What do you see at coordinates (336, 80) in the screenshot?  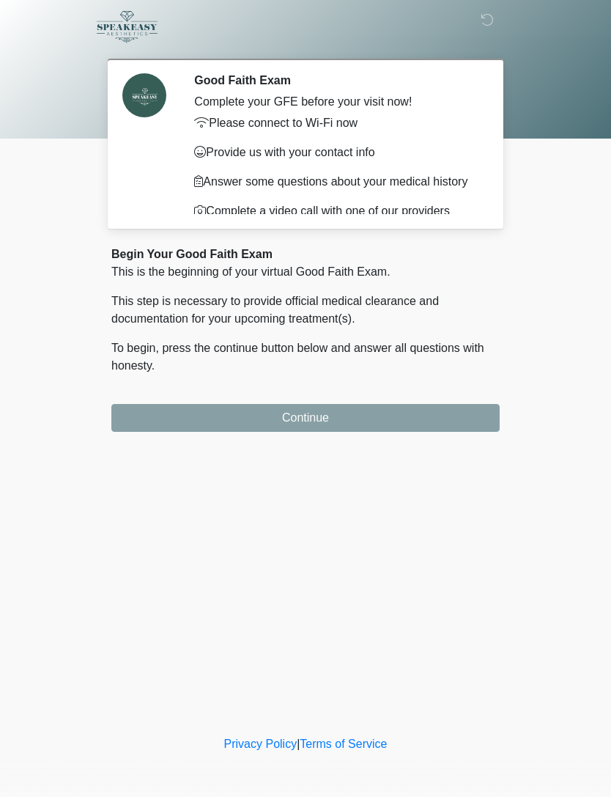 I see `h2: Good Faith Exam` at bounding box center [336, 80].